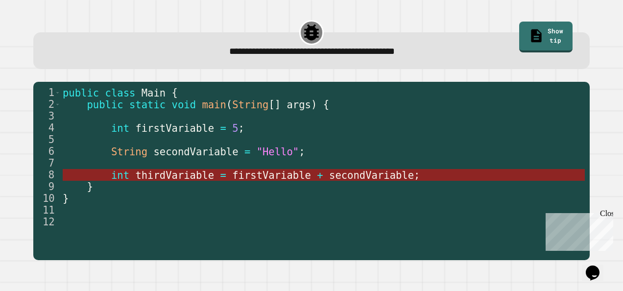 The width and height of the screenshot is (623, 291). What do you see at coordinates (47, 222) in the screenshot?
I see `div: 12` at bounding box center [47, 222].